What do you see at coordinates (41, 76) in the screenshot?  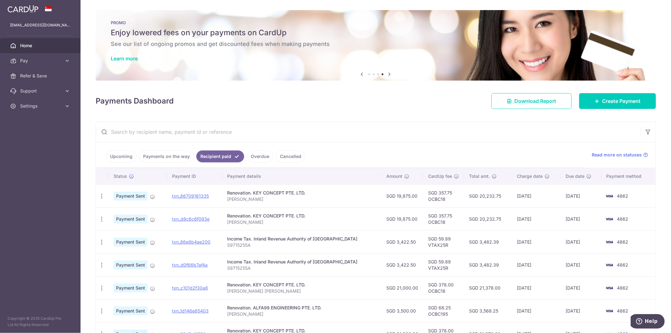 I see `span: Refer & Save` at bounding box center [41, 76].